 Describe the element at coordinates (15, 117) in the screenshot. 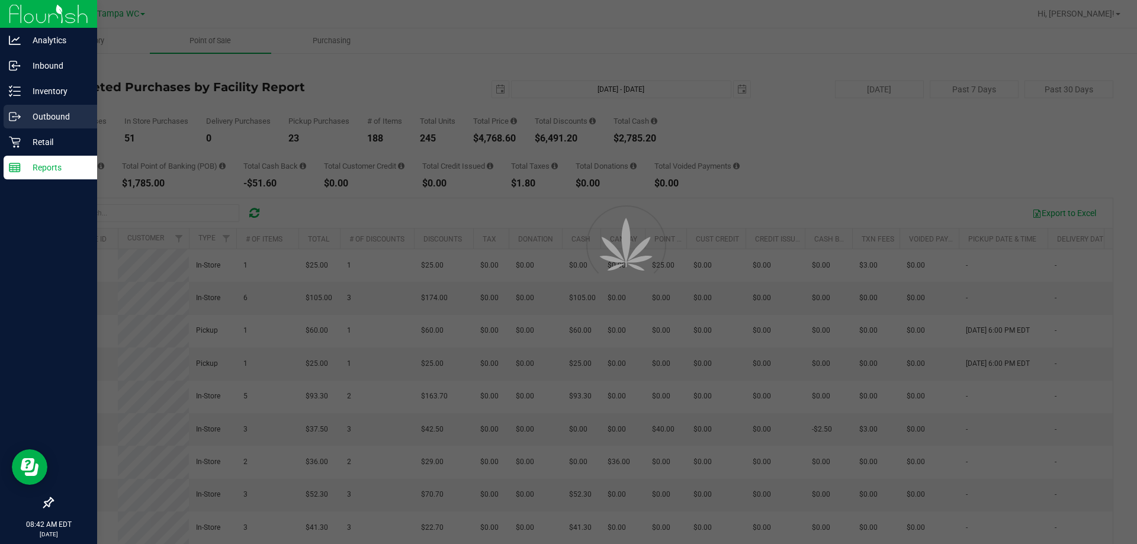

I see `inline-svg: Outbound` at that location.